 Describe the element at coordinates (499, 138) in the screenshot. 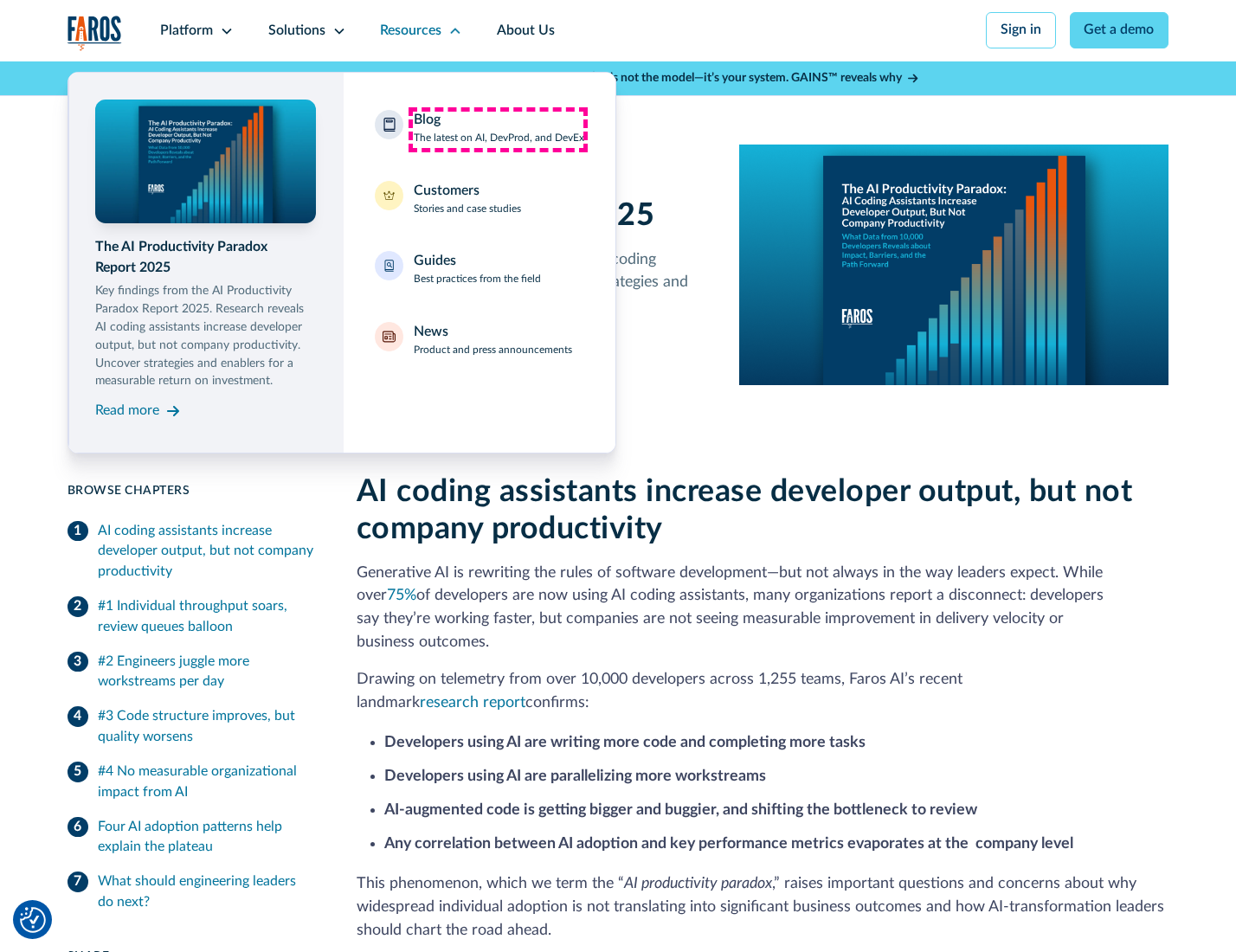

I see `p: The latest on AI, DevProd, and DevEx` at that location.